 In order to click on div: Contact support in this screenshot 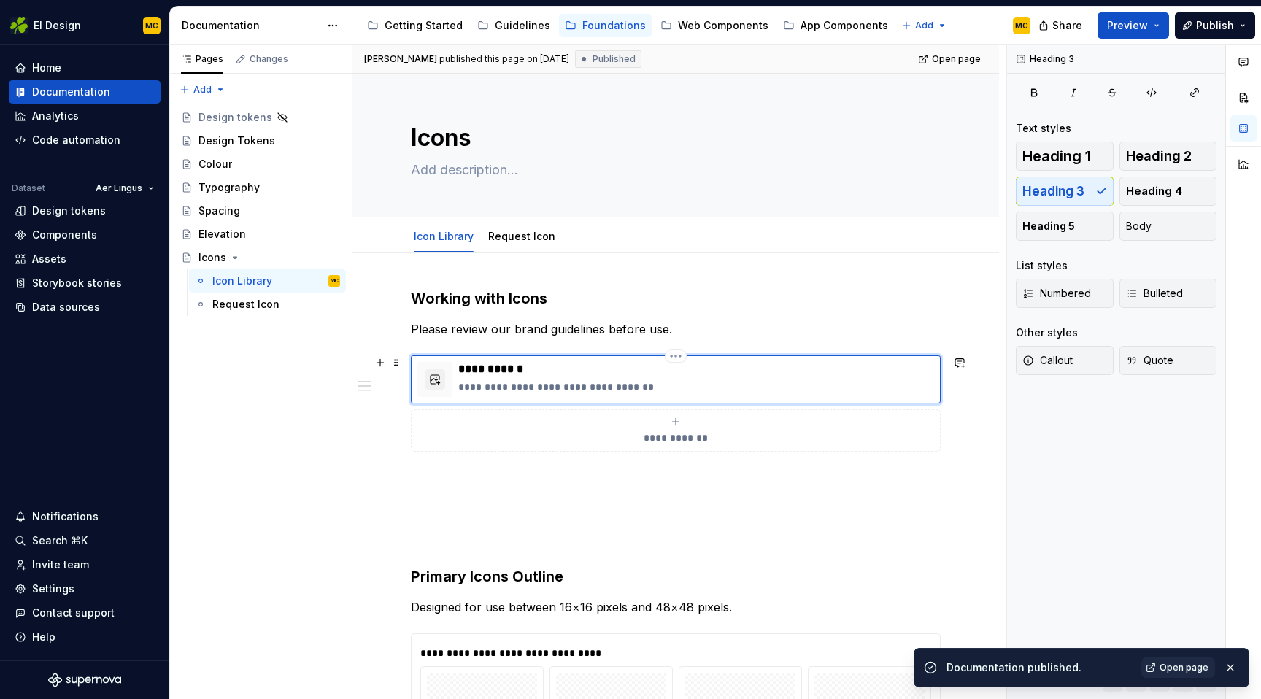, I will do `click(73, 613)`.